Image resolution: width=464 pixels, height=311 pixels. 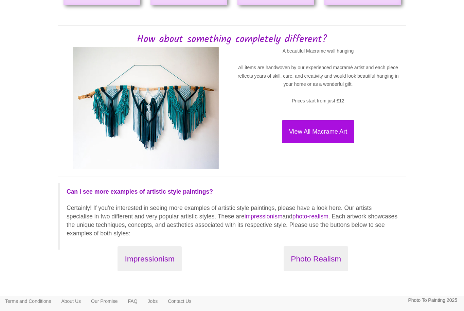 I want to click on h1: How about something completely different?, so click(x=232, y=39).